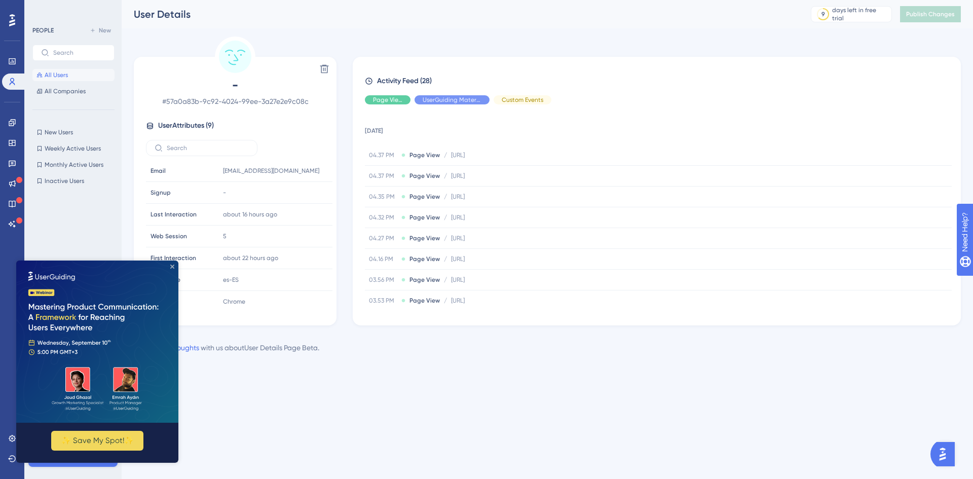 Image resolution: width=973 pixels, height=479 pixels. What do you see at coordinates (523, 100) in the screenshot?
I see `span: Custom Events` at bounding box center [523, 100].